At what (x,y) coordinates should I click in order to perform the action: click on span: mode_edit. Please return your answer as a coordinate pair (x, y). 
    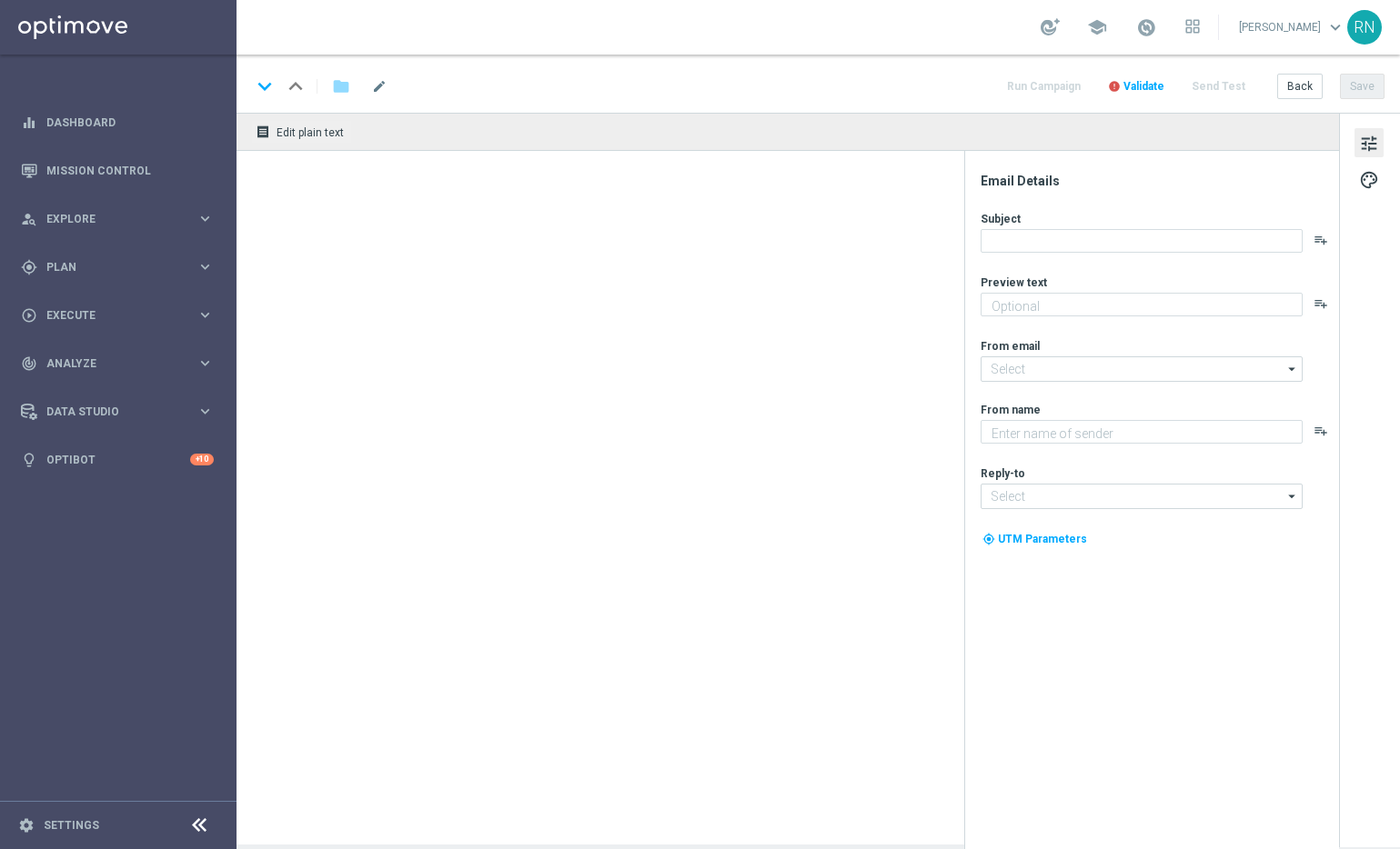
    Looking at the image, I should click on (380, 86).